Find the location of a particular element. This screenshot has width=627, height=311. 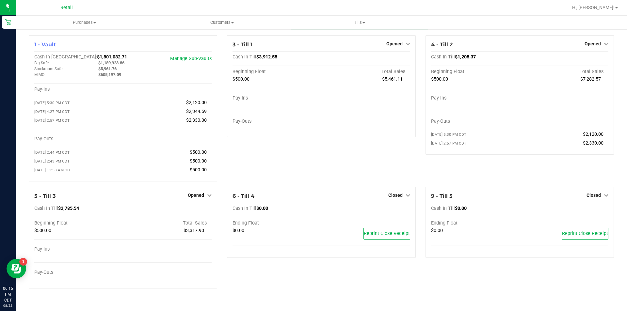

span: $1,189,923.86 is located at coordinates (111, 63).